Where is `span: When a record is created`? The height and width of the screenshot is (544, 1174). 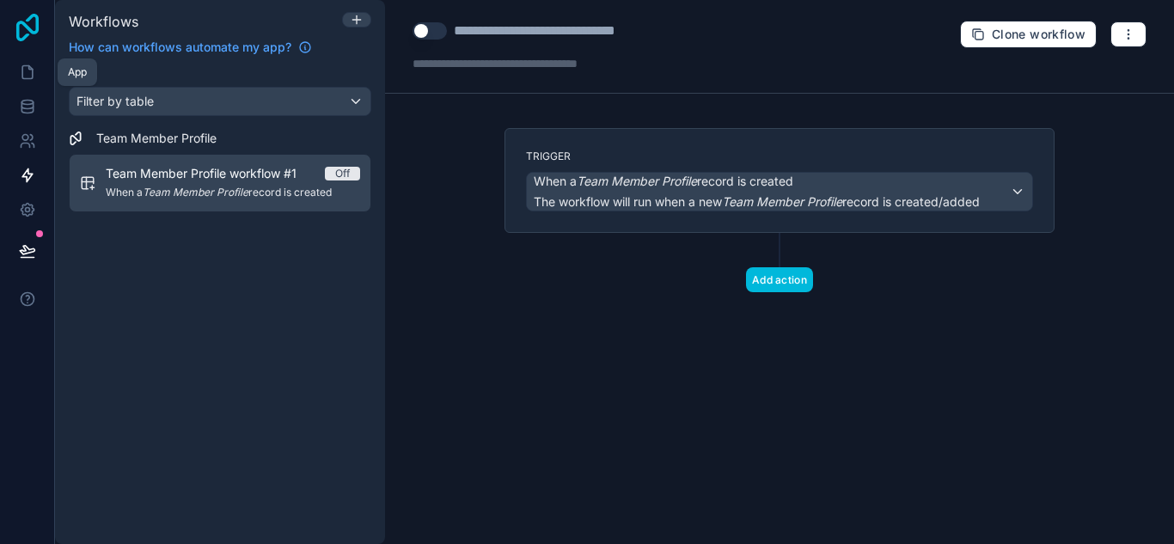
span: When a record is created is located at coordinates (664, 181).